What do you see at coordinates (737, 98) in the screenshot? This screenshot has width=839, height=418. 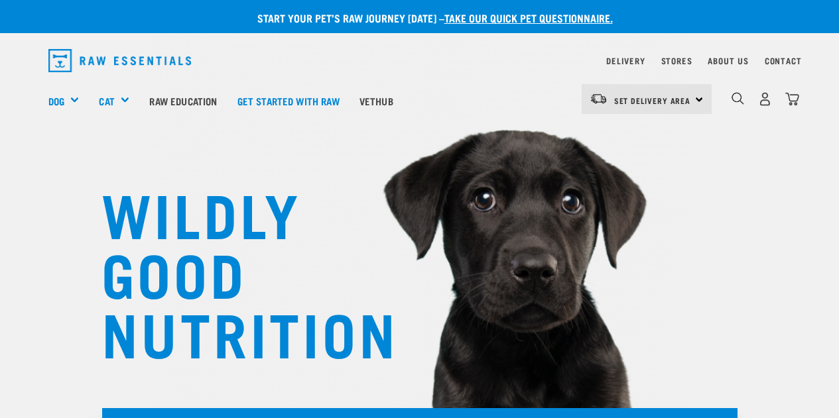 I see `img: home-icon-1@2x.png` at bounding box center [737, 98].